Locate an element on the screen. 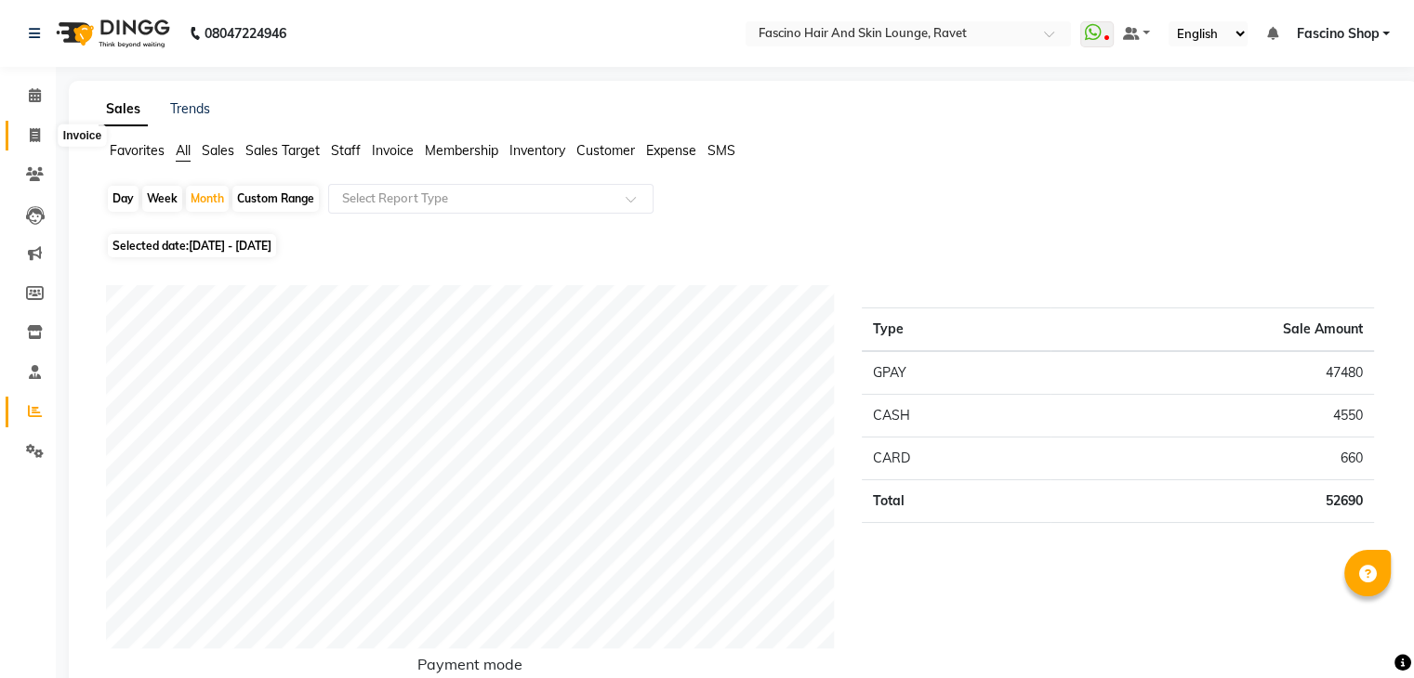 This screenshot has height=678, width=1414. td: 47480 is located at coordinates (1212, 373).